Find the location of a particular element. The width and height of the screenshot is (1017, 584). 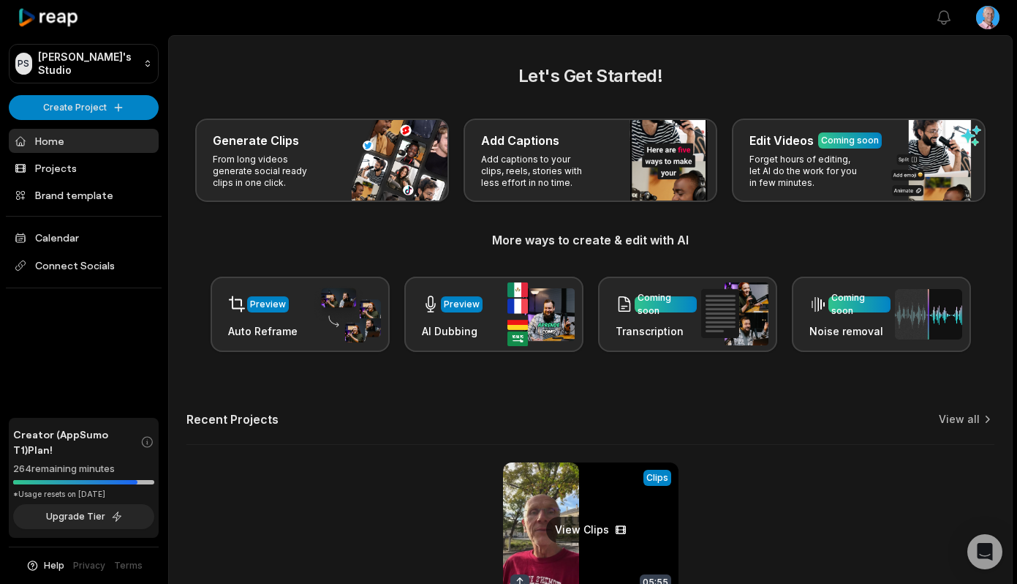

span: Help is located at coordinates (54, 565).